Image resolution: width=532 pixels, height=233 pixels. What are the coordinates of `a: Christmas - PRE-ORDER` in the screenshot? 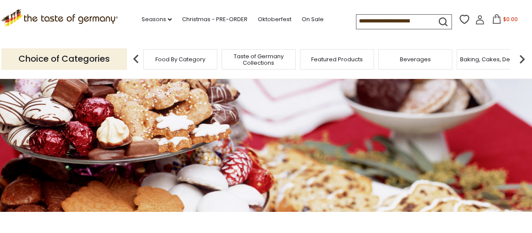 It's located at (215, 19).